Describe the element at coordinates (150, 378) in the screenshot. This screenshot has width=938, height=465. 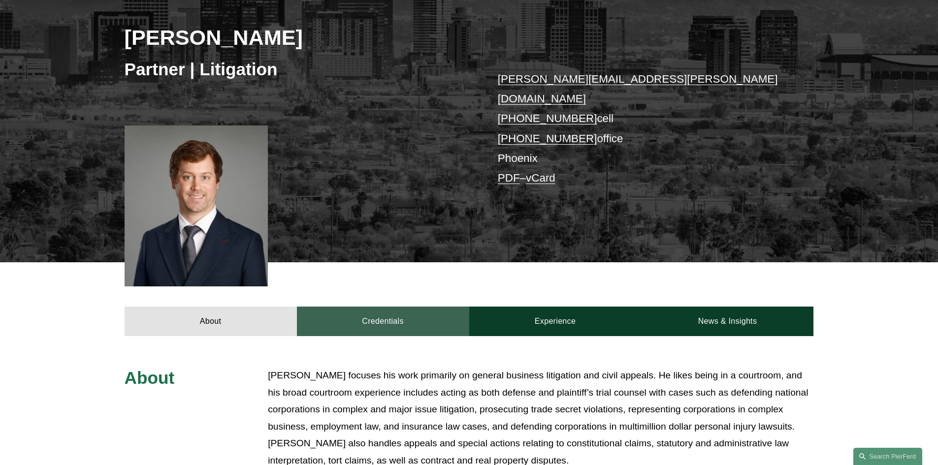
I see `span: About` at that location.